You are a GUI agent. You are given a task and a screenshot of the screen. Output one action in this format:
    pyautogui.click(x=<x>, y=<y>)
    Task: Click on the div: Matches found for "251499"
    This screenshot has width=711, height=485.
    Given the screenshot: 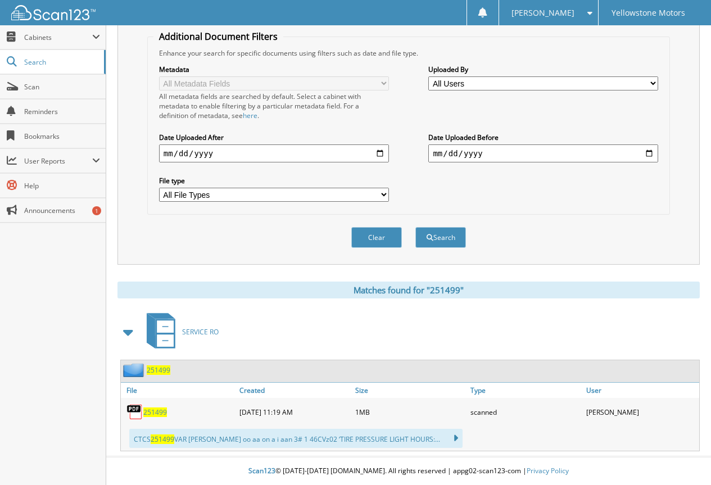 What is the action you would take?
    pyautogui.click(x=409, y=290)
    